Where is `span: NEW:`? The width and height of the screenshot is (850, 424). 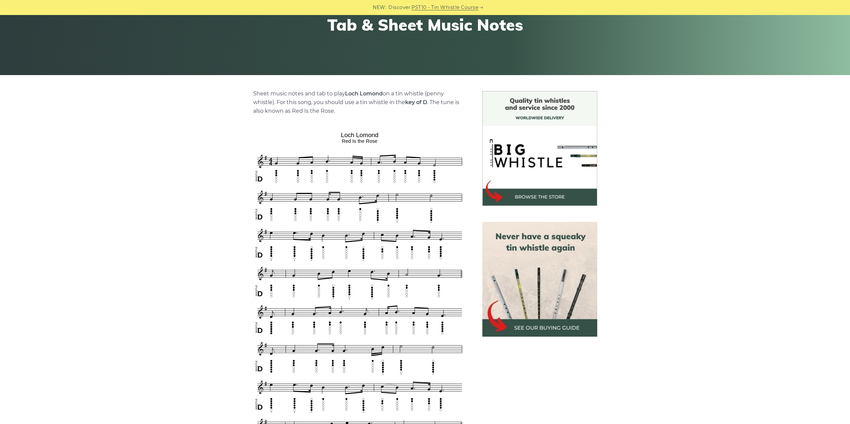 span: NEW: is located at coordinates (379, 7).